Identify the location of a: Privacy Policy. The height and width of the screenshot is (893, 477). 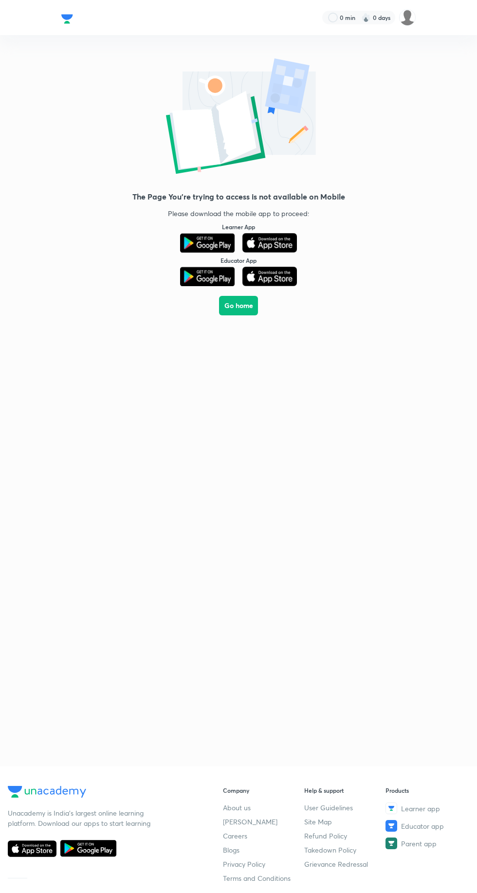
(263, 863).